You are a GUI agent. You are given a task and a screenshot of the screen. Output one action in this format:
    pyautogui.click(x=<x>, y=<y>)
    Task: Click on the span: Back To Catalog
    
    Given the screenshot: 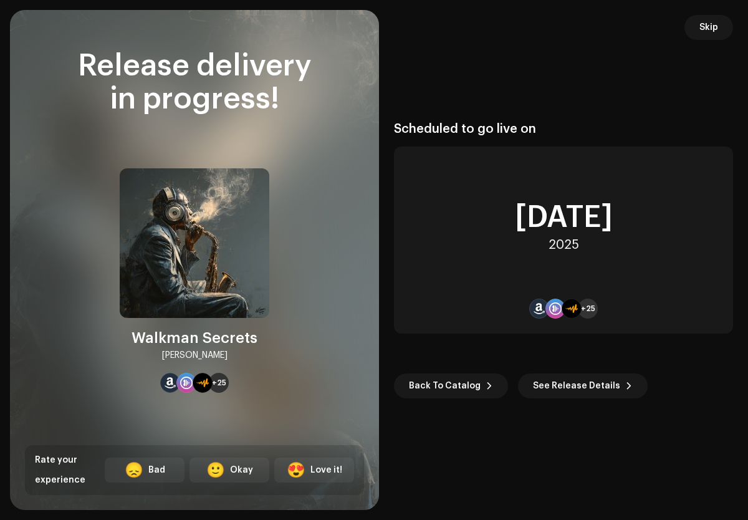 What is the action you would take?
    pyautogui.click(x=444, y=386)
    